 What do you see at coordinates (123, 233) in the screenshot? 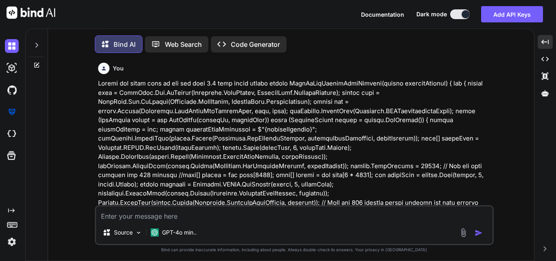
I see `p: Source` at bounding box center [123, 233].